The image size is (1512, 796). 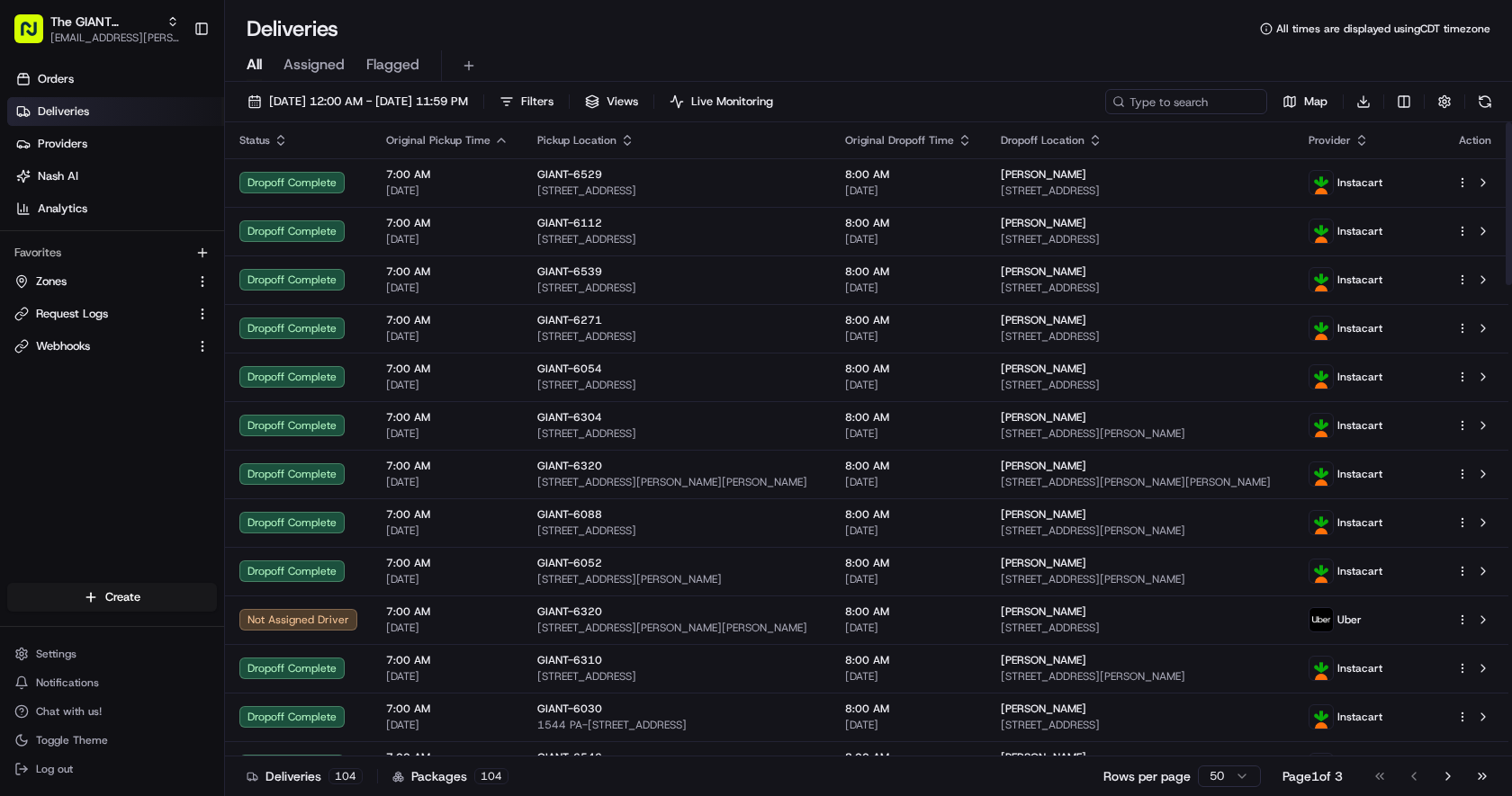 I want to click on span: Create, so click(x=122, y=597).